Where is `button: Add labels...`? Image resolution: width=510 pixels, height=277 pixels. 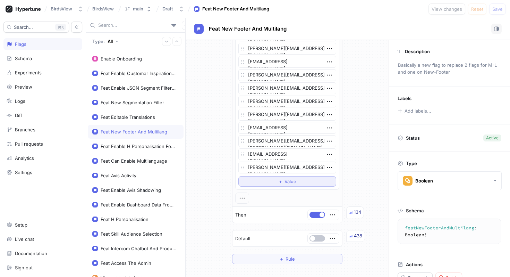
button: Add labels... is located at coordinates (415, 111).